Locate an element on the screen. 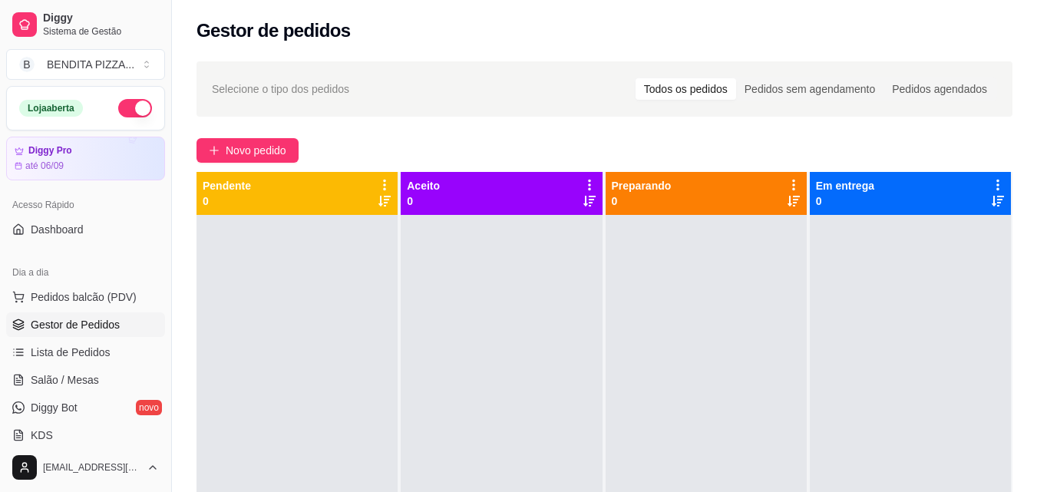  article: Diggy Pro is located at coordinates (50, 150).